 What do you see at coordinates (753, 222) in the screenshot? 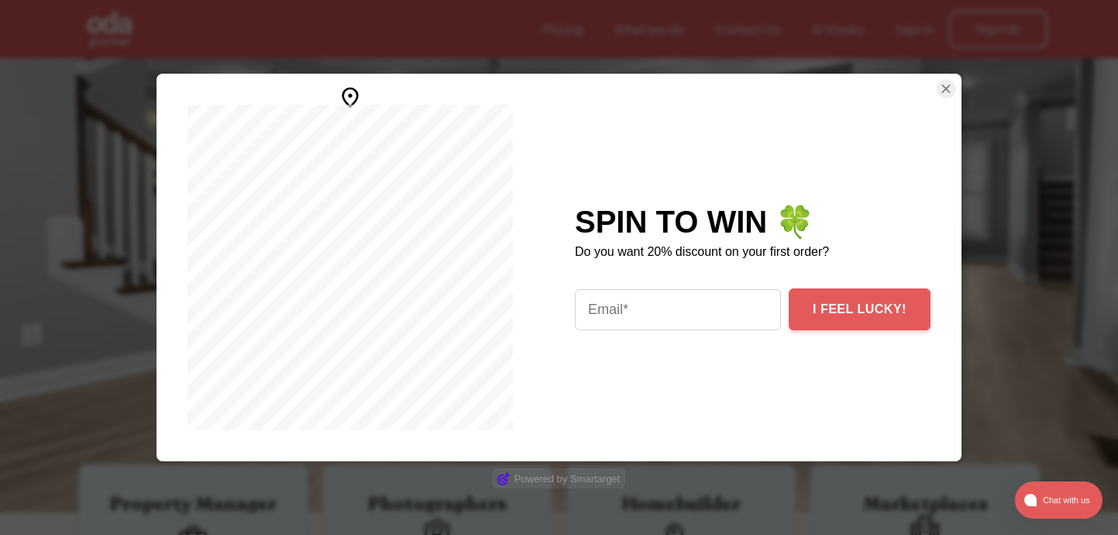
I see `div: SPIN TO WIN 🍀` at bounding box center [753, 222].